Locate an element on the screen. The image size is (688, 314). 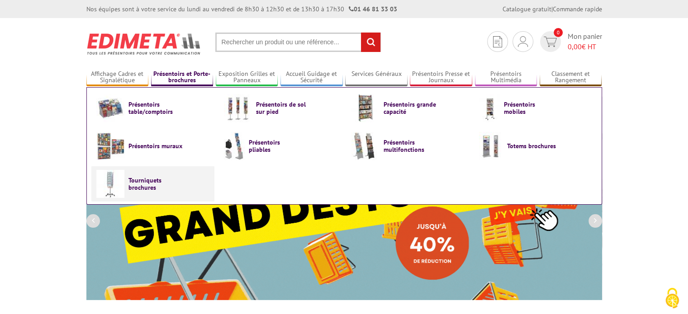
span: Présentoirs grande capacité is located at coordinates (411, 108).